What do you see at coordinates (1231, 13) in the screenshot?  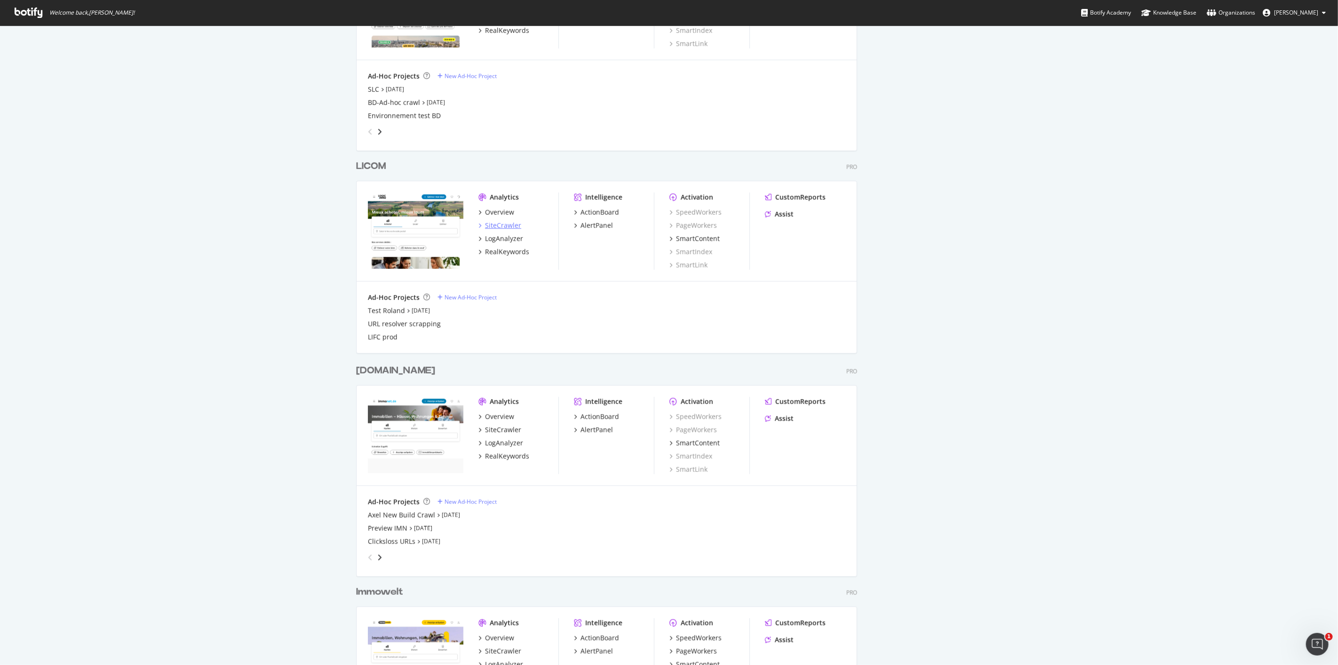 I see `div: Organizations` at bounding box center [1231, 13].